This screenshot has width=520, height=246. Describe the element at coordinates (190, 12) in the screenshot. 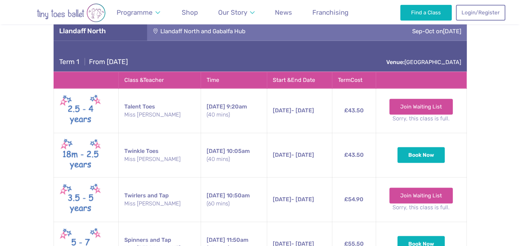

I see `span: Shop` at that location.